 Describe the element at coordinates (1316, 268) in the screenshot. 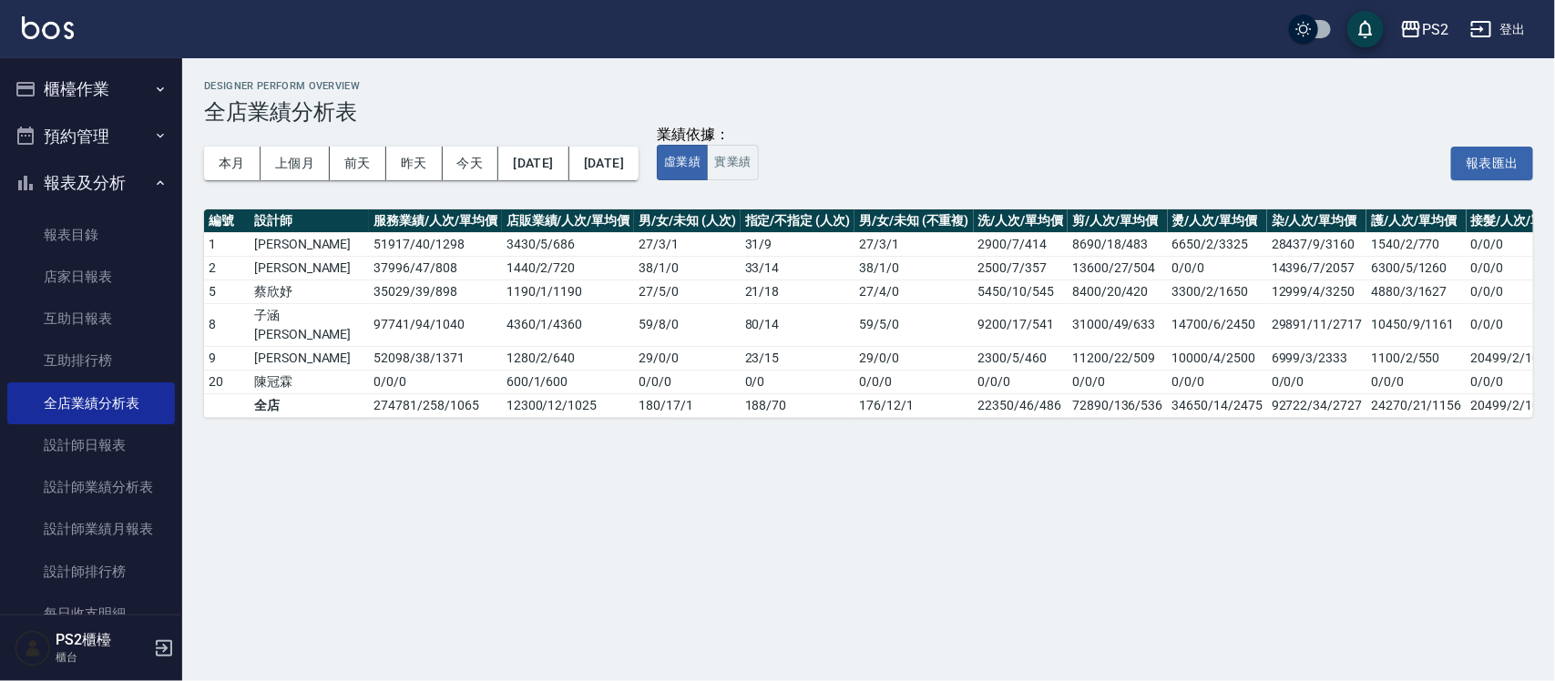

I see `td: 14396/7/2057` at that location.